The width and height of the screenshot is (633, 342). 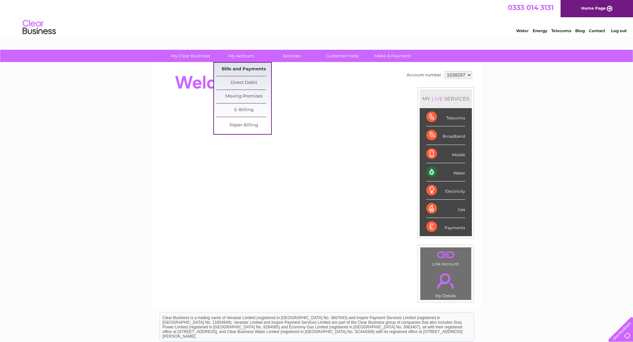 What do you see at coordinates (445, 258) in the screenshot?
I see `td: Link Account` at bounding box center [445, 258].